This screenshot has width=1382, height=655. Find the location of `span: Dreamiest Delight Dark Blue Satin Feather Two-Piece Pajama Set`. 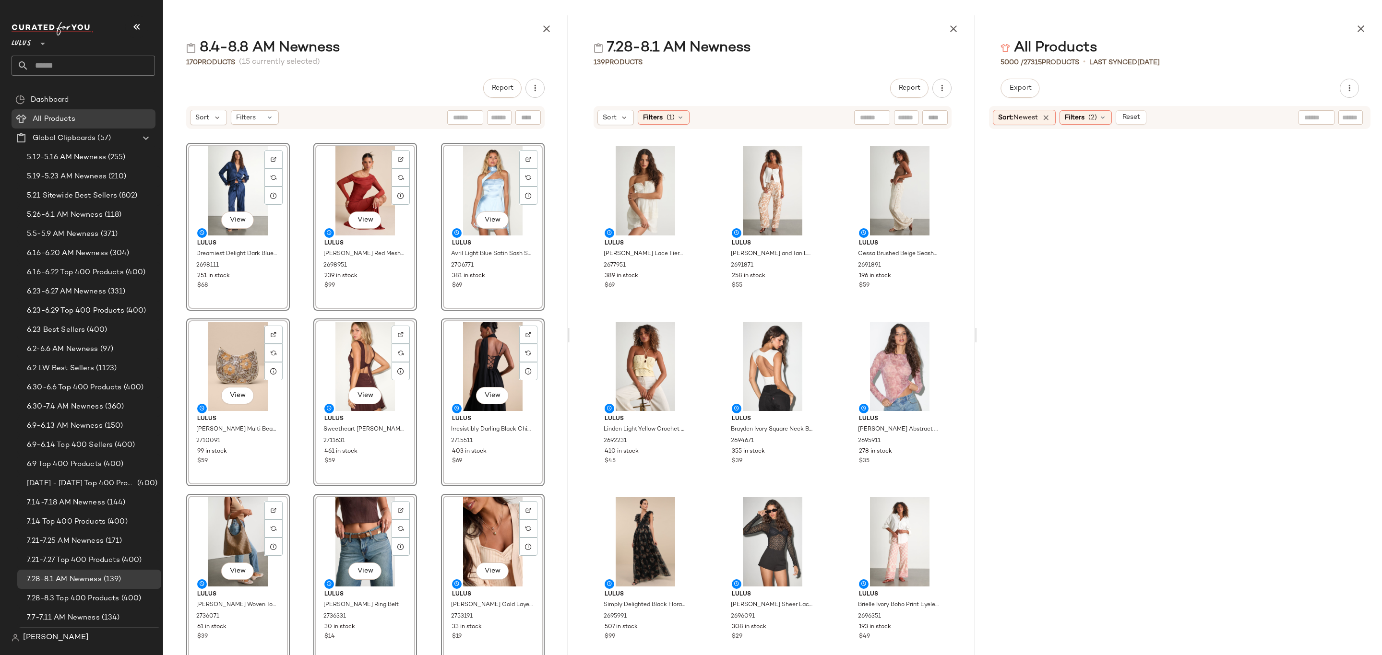

span: Dreamiest Delight Dark Blue Satin Feather Two-Piece Pajama Set is located at coordinates (237, 254).